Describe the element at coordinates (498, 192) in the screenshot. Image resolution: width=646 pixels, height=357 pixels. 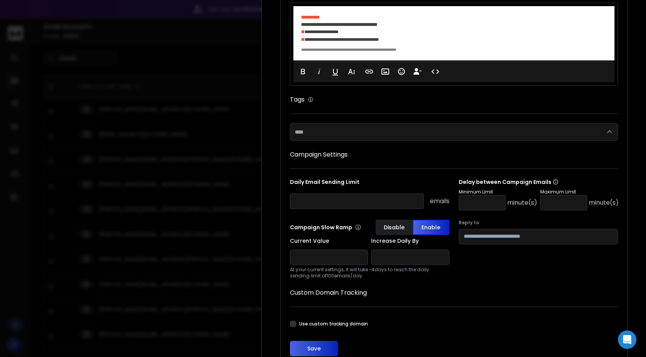
I see `p: Minimum Limit` at that location.